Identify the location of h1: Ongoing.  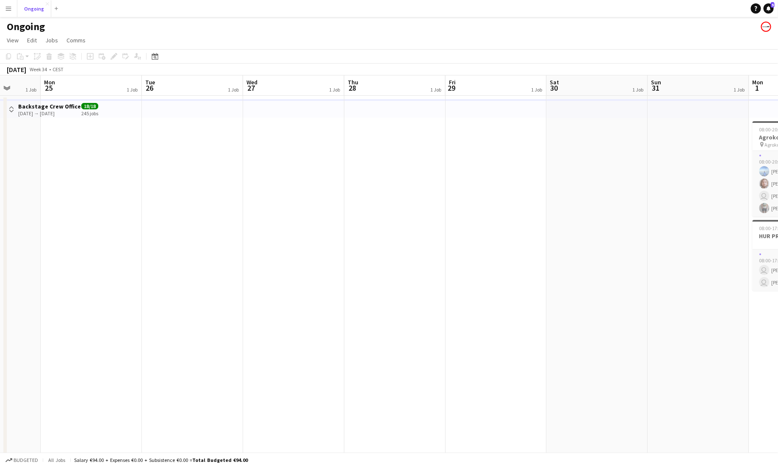
(26, 27).